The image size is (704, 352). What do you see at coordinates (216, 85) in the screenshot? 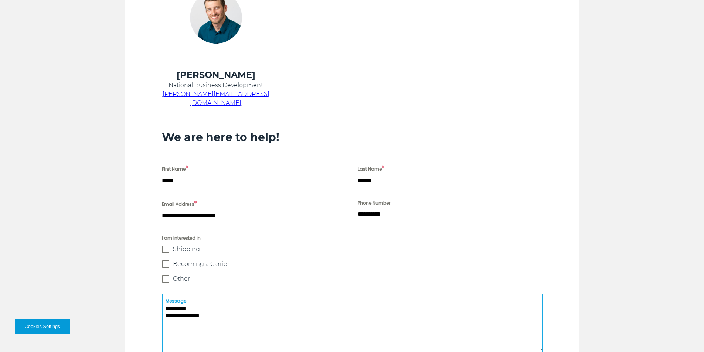
I see `p: National Business Development` at bounding box center [216, 85].